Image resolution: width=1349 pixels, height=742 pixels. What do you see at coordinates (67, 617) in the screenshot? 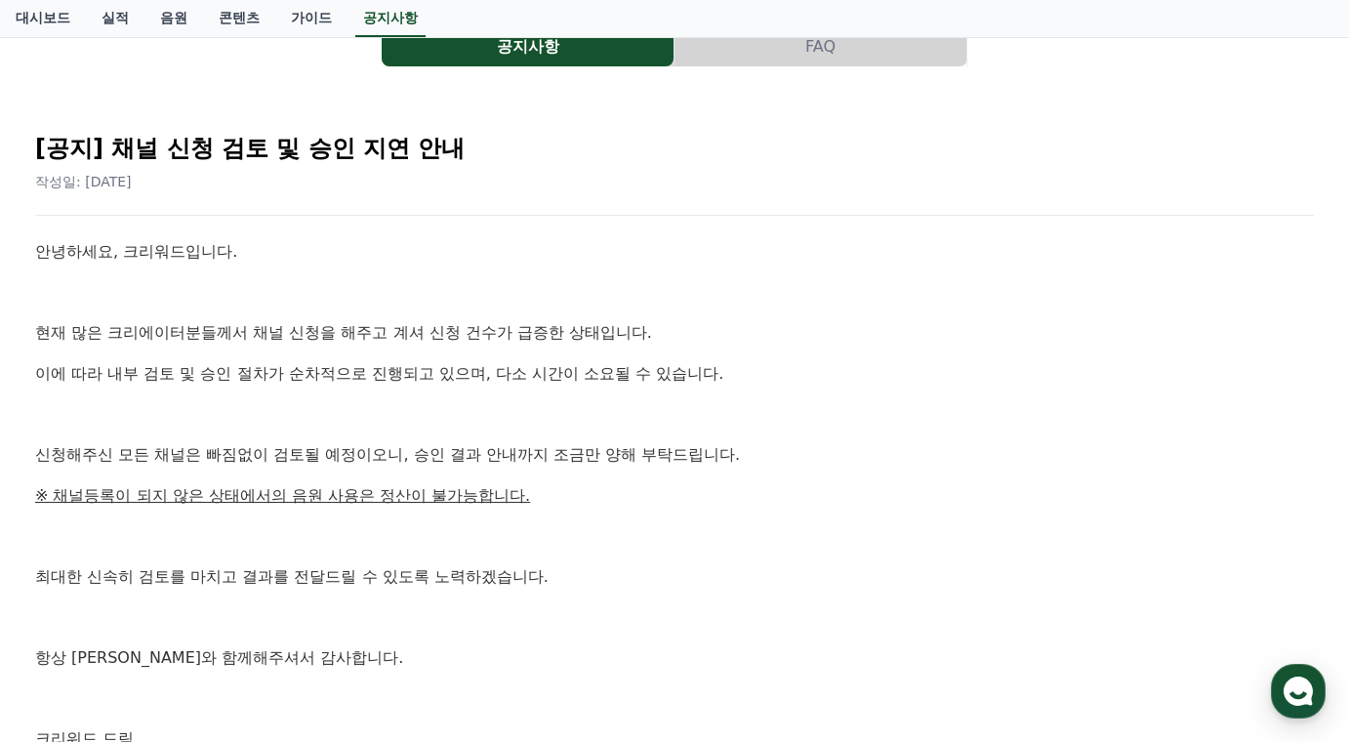
I see `span: 홈` at bounding box center [67, 617].